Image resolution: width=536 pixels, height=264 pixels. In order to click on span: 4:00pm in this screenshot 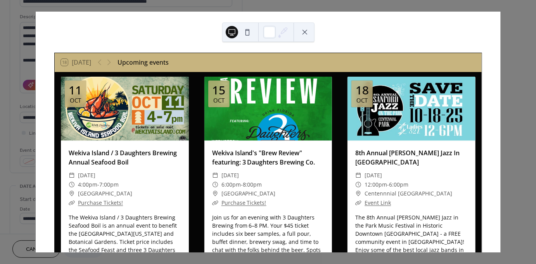, I will do `click(88, 185)`.